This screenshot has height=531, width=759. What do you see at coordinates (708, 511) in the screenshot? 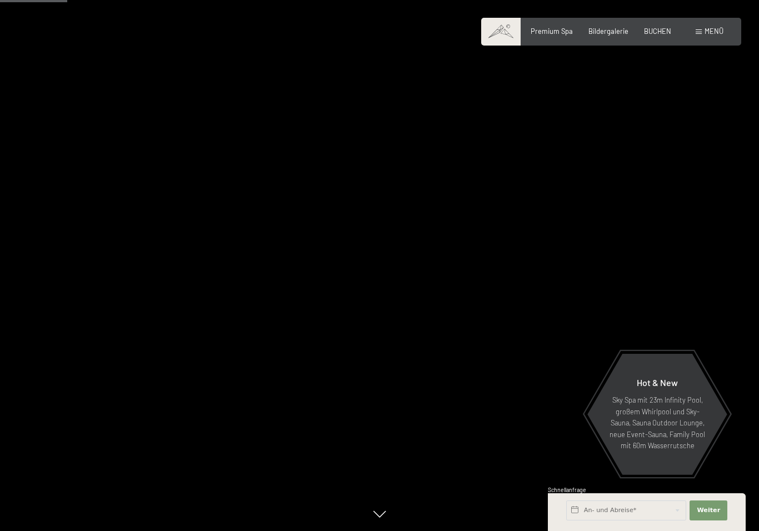
I see `span: Weiter` at bounding box center [708, 511].